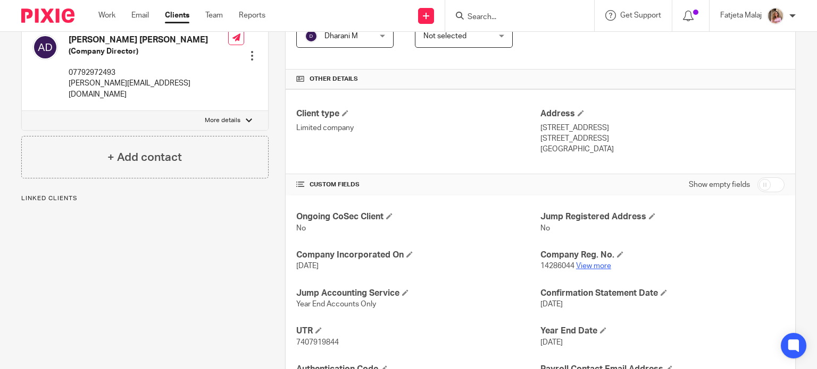  Describe the element at coordinates (148, 73) in the screenshot. I see `p: 07792972493` at that location.